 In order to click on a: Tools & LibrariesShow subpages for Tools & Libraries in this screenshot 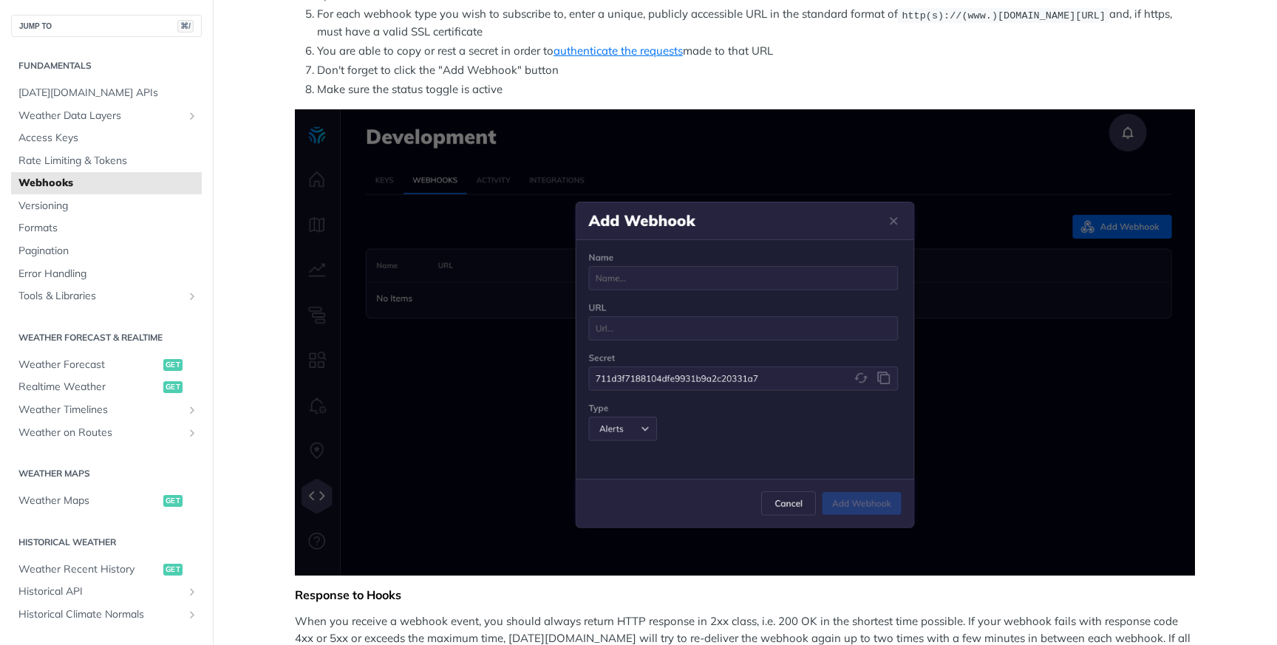, I will do `click(106, 296)`.